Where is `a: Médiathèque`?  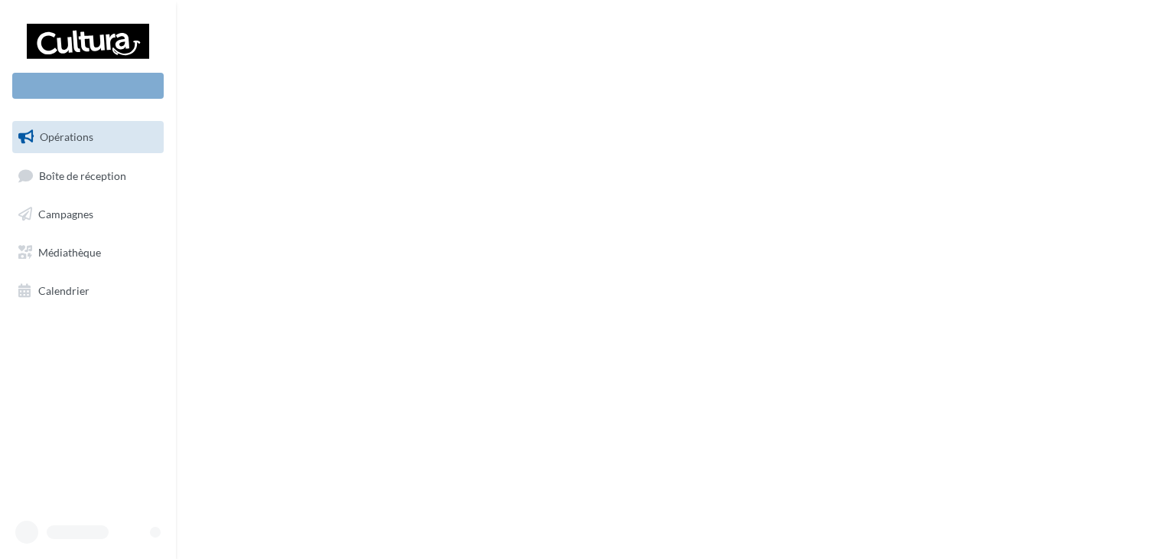 a: Médiathèque is located at coordinates (88, 253).